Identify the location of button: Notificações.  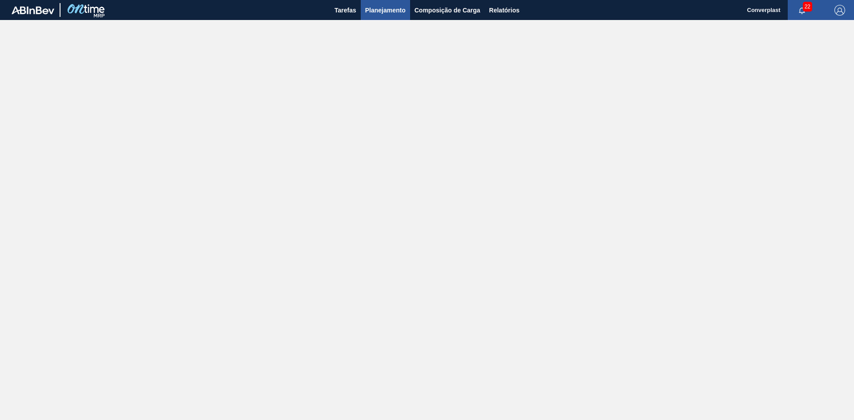
(802, 10).